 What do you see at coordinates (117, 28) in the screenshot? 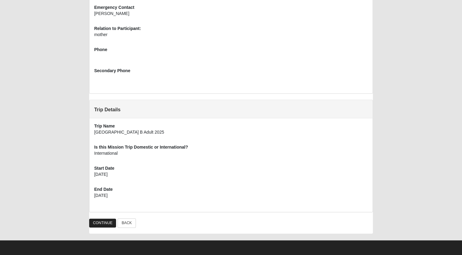
I see `label: Relation to Participant:` at bounding box center [117, 28].